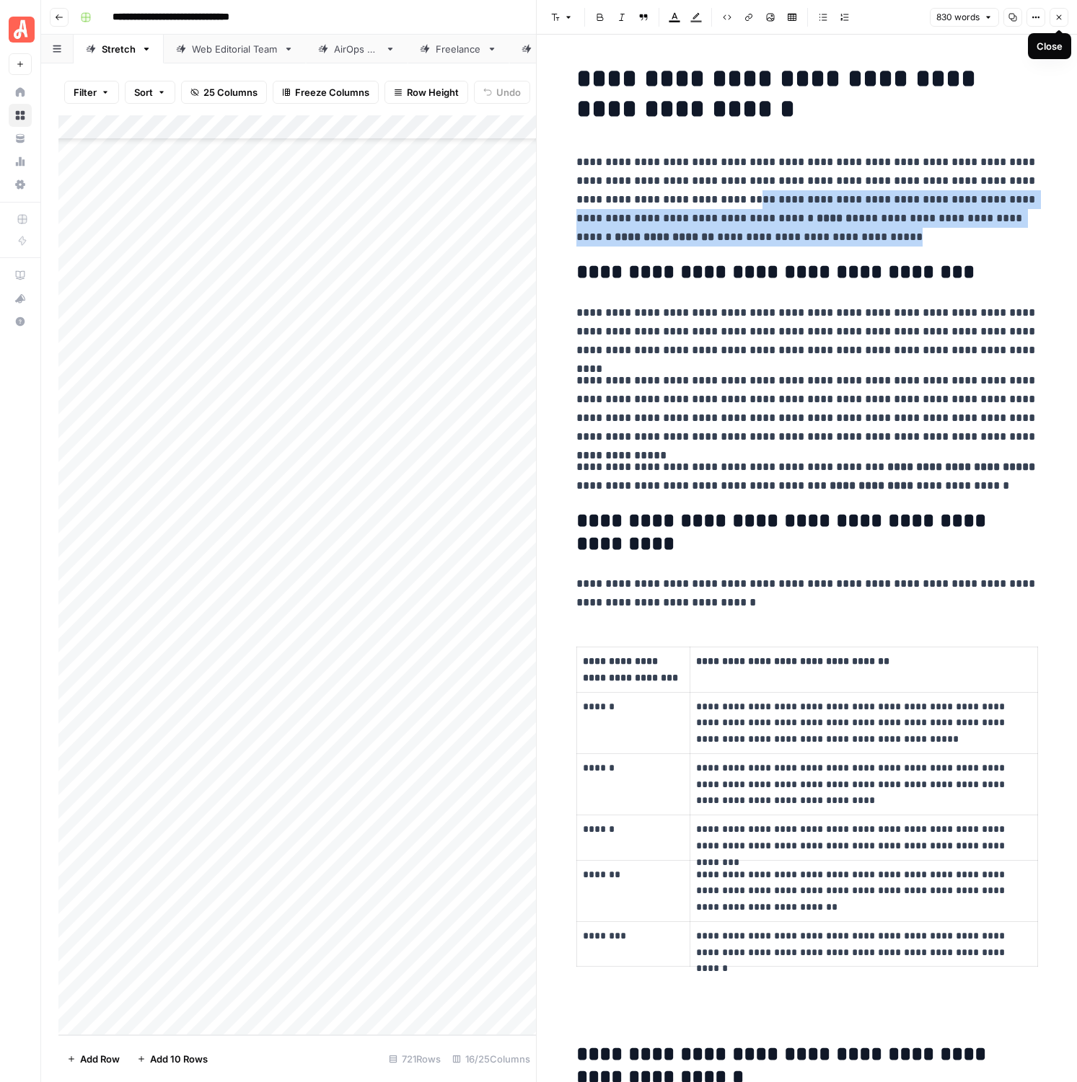  I want to click on span: Add 10 Rows, so click(179, 1059).